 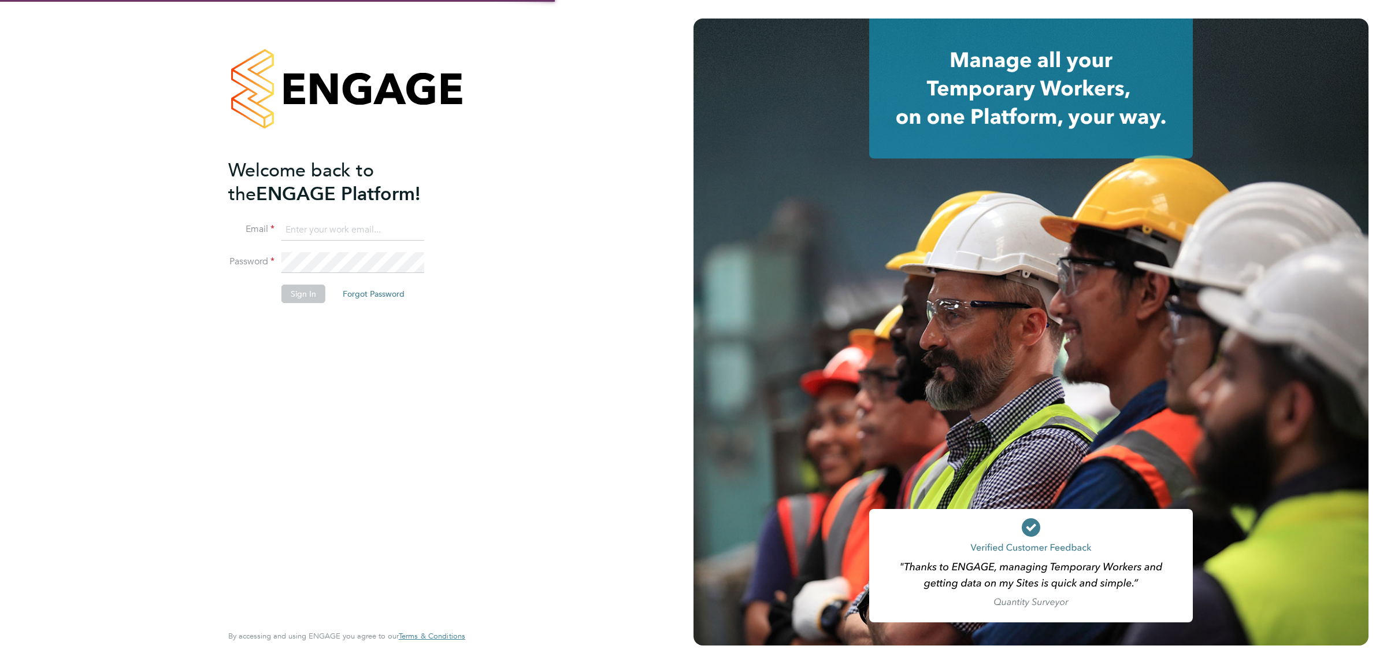 What do you see at coordinates (301, 182) in the screenshot?
I see `span: Welcome back to the` at bounding box center [301, 182].